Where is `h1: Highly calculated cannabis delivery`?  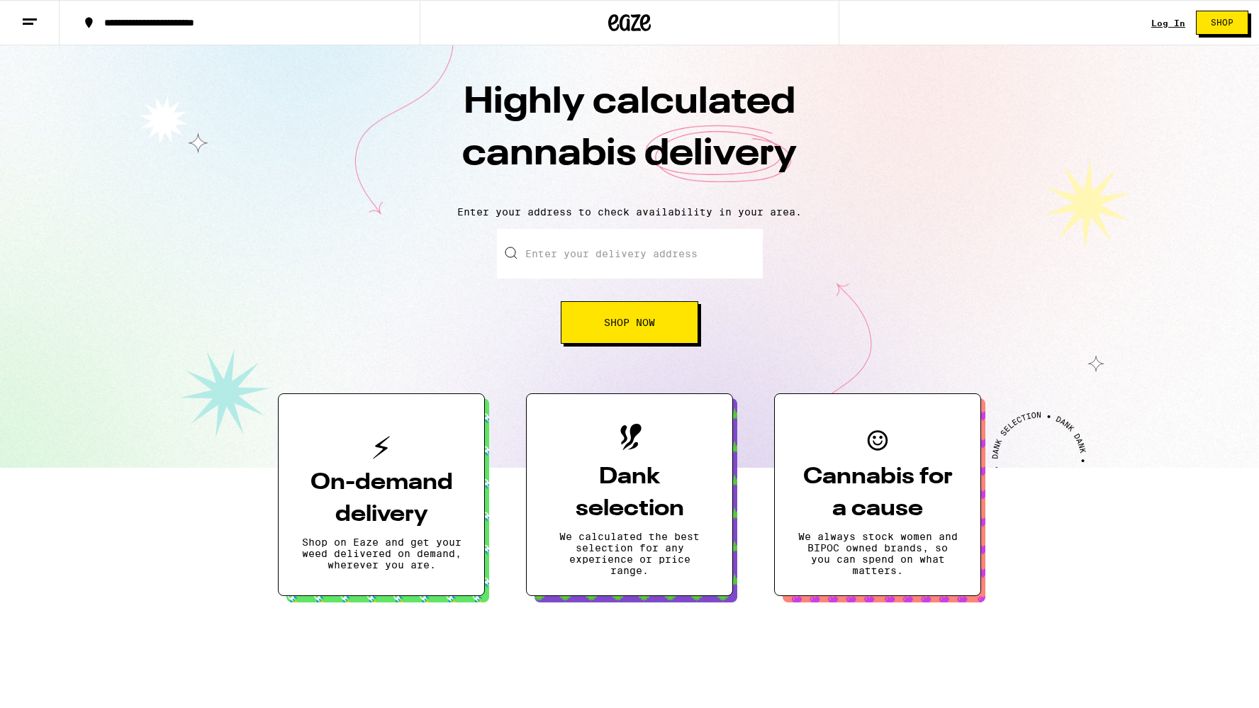 h1: Highly calculated cannabis delivery is located at coordinates (630, 136).